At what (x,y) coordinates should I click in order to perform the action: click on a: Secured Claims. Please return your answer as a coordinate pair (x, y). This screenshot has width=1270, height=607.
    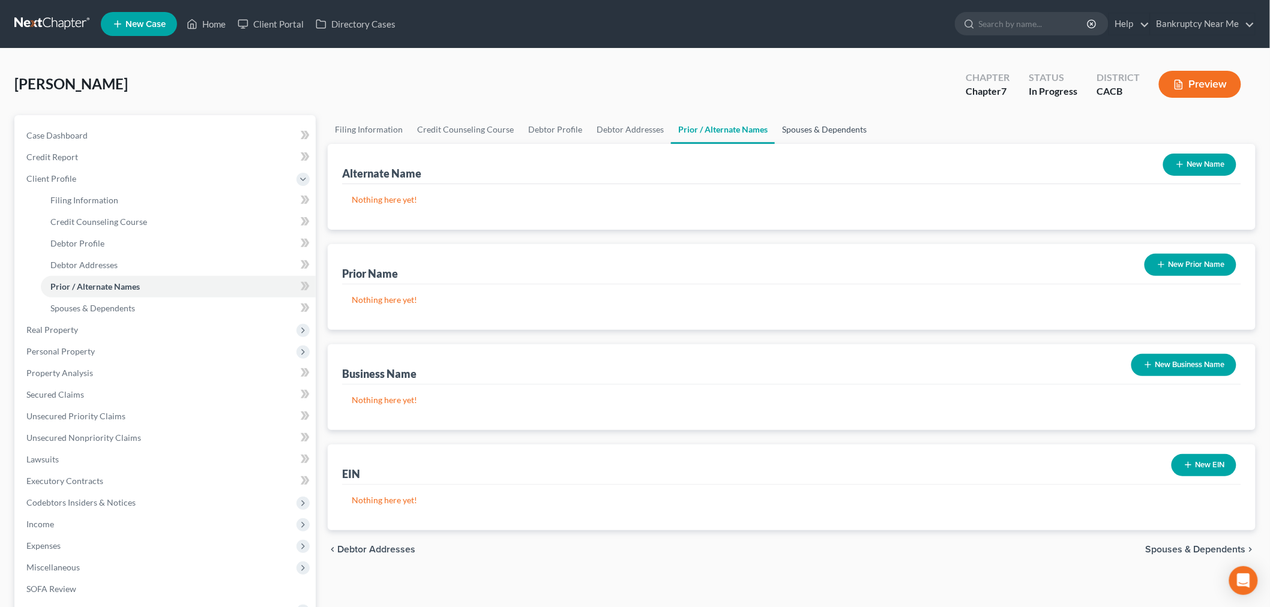
    Looking at the image, I should click on (166, 395).